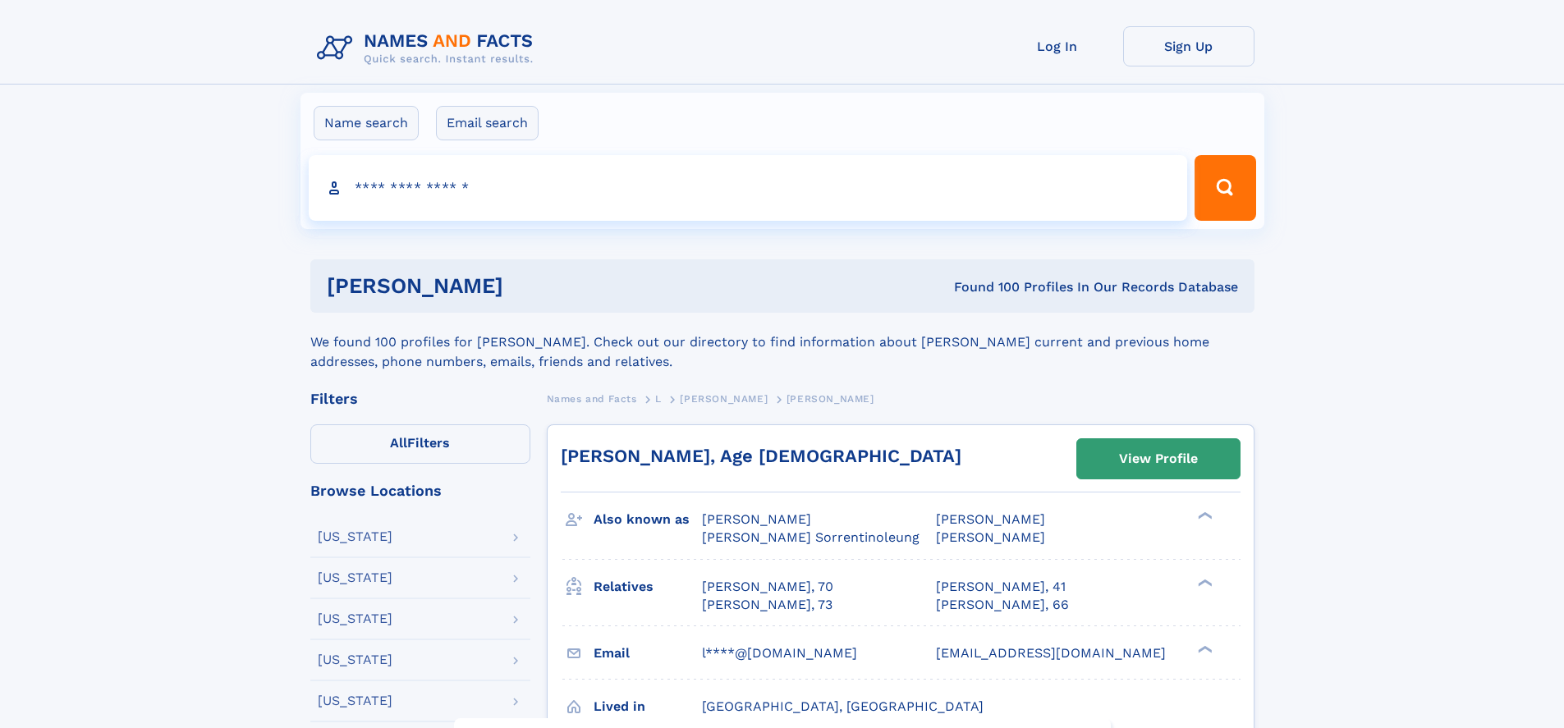 The image size is (1564, 728). I want to click on h3: Email, so click(648, 653).